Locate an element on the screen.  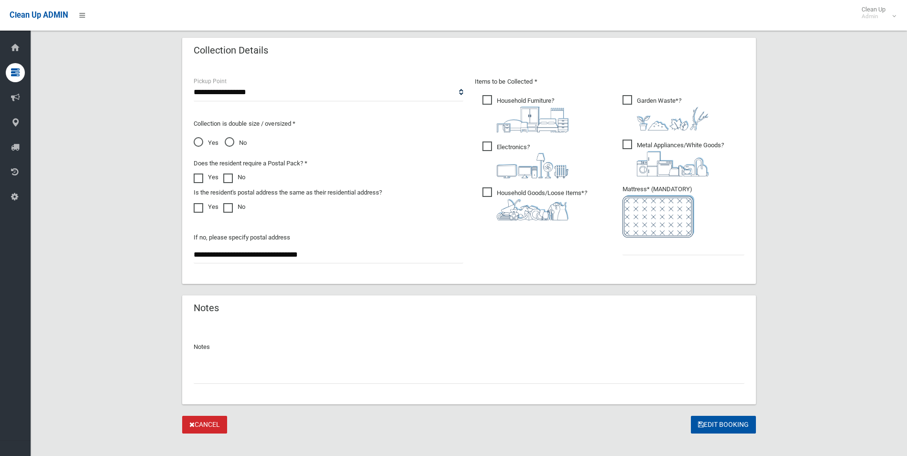
a: Cancel is located at coordinates (205, 424).